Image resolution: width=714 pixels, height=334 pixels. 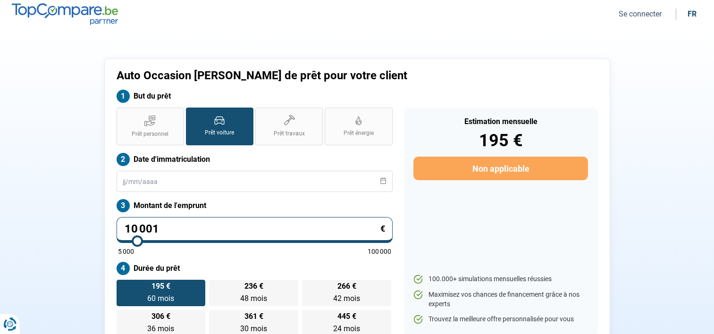 What do you see at coordinates (346, 328) in the screenshot?
I see `span: 24 mois` at bounding box center [346, 328].